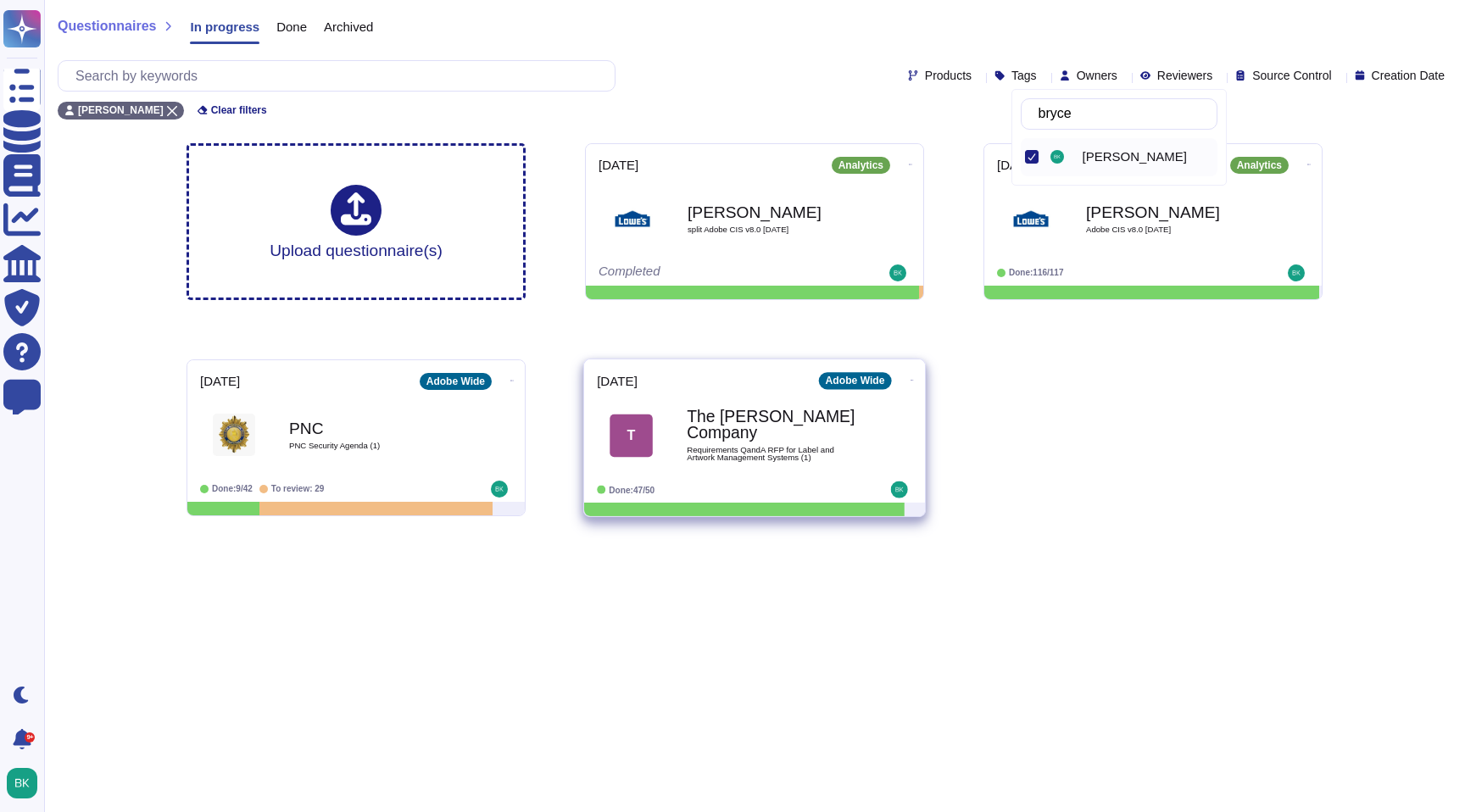 This screenshot has width=1465, height=812. What do you see at coordinates (1408, 76) in the screenshot?
I see `span: Creation Date` at bounding box center [1408, 76].